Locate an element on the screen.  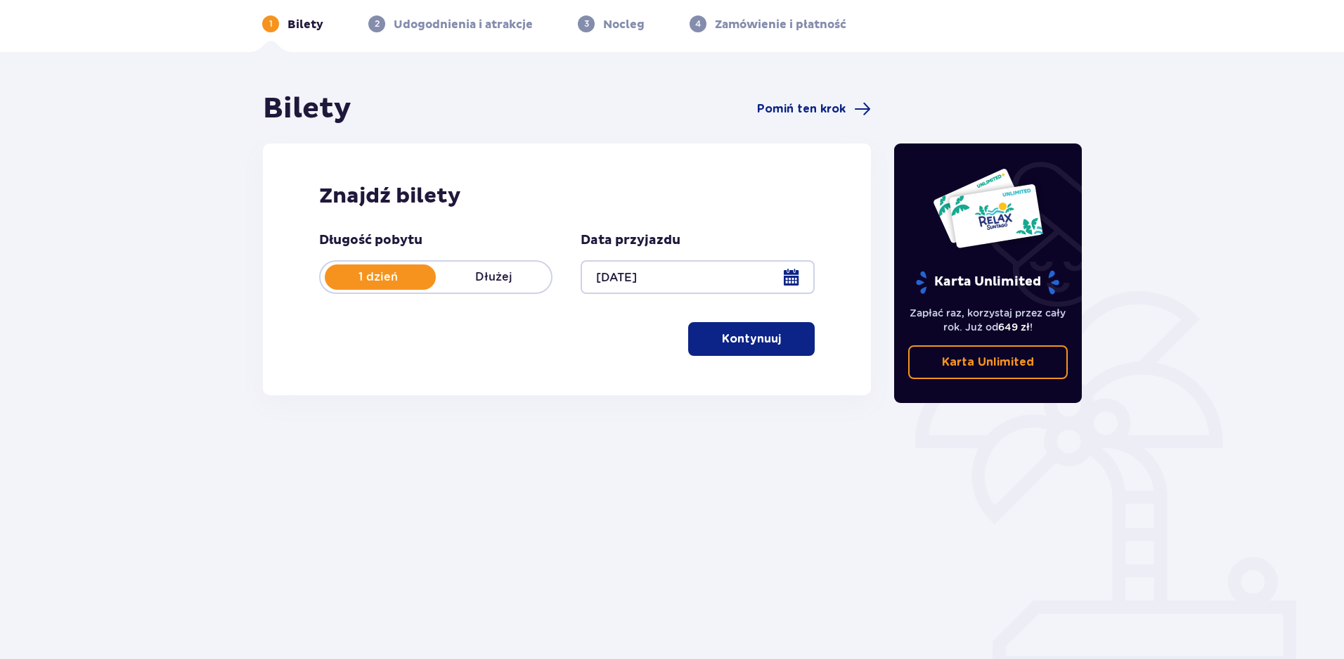
h2: Znajdź bilety is located at coordinates (567, 196).